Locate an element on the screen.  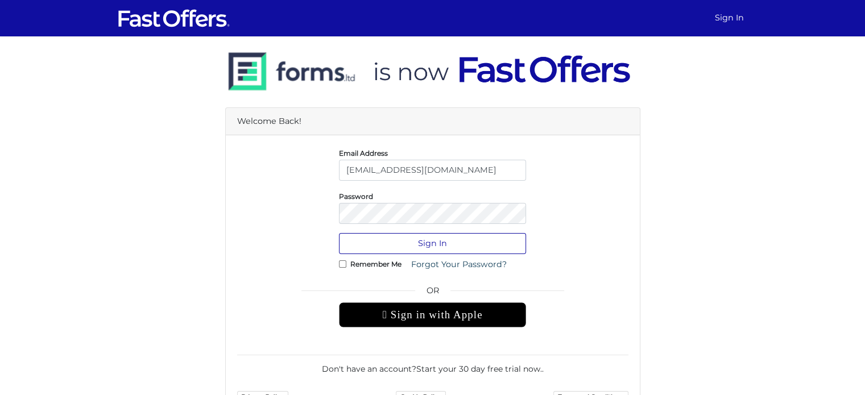
label: Remember Me is located at coordinates (376, 264).